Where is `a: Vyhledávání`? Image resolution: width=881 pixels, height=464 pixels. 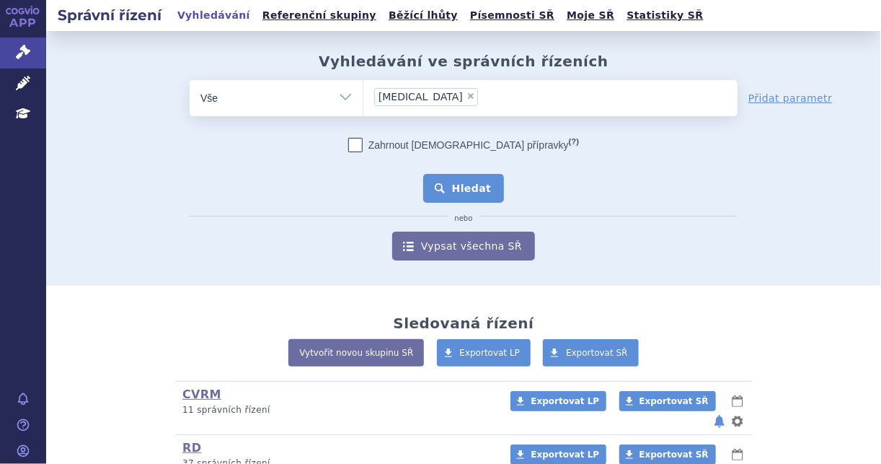 a: Vyhledávání is located at coordinates (214, 15).